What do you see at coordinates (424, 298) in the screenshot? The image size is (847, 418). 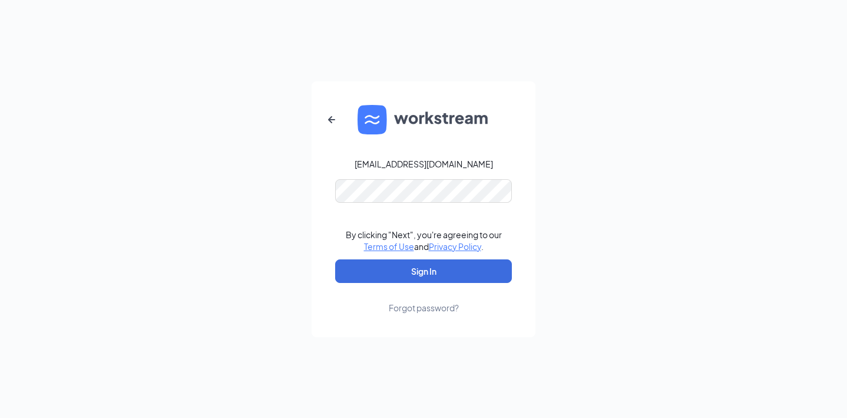 I see `a: Forgot password?` at bounding box center [424, 298].